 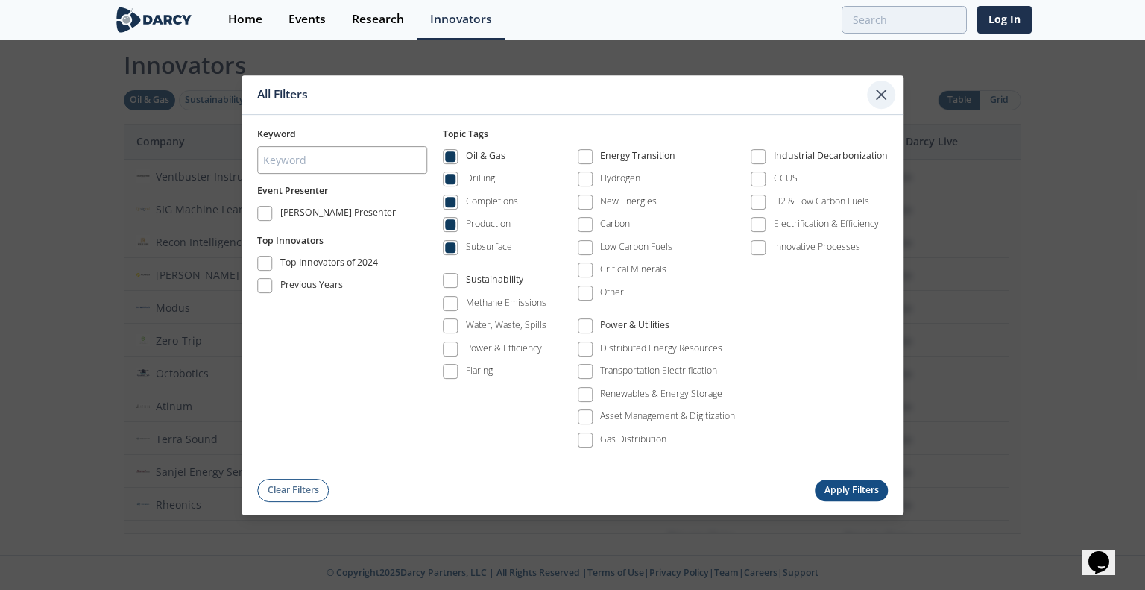 I want to click on div: Industrial Decarbonization, so click(x=831, y=158).